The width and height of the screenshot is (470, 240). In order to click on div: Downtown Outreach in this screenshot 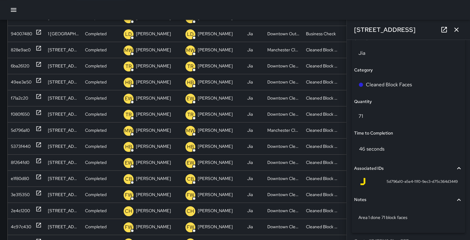, I will do `click(283, 34)`.